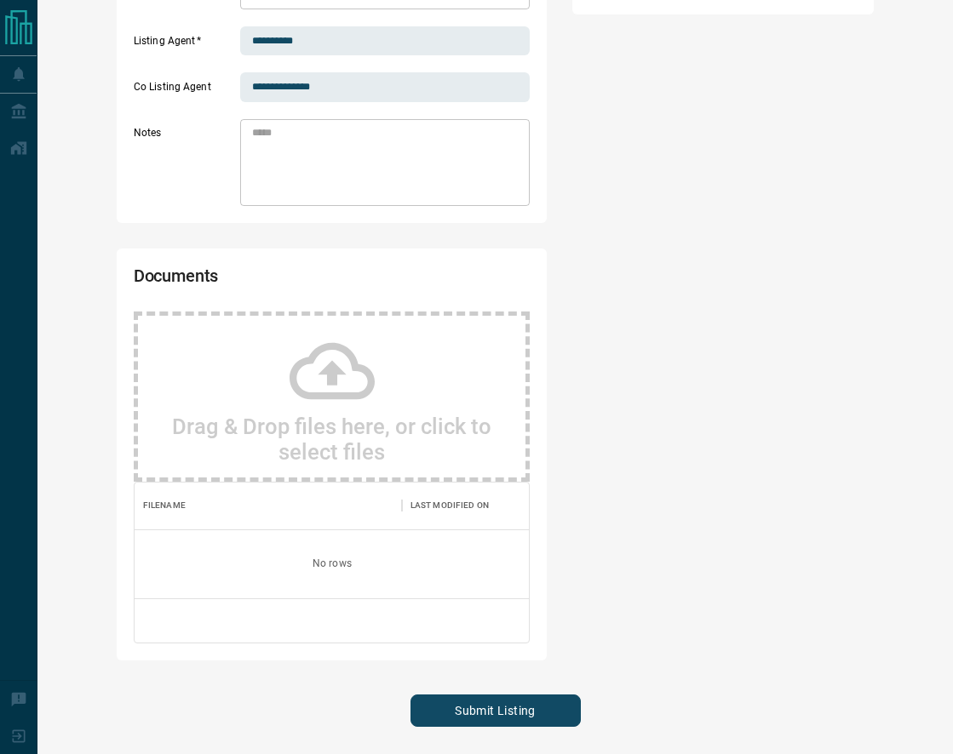 The image size is (953, 754). Describe the element at coordinates (252, 280) in the screenshot. I see `h2: Documents` at that location.